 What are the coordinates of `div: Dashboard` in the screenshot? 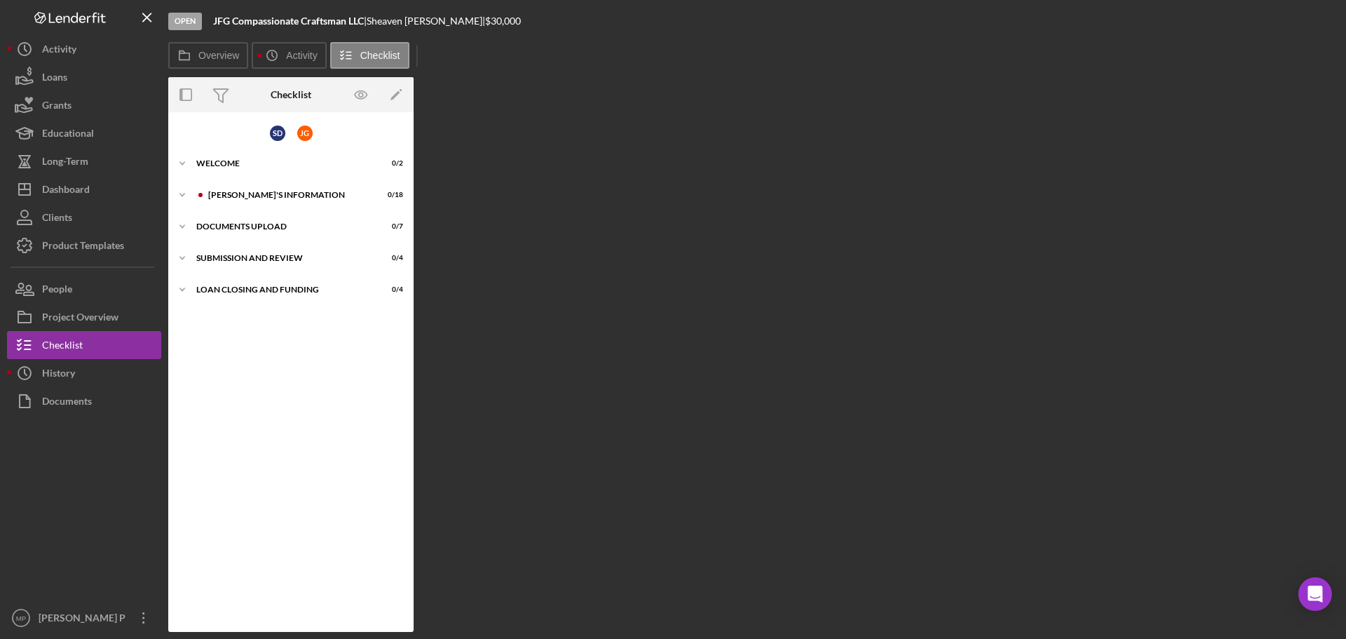 It's located at (66, 191).